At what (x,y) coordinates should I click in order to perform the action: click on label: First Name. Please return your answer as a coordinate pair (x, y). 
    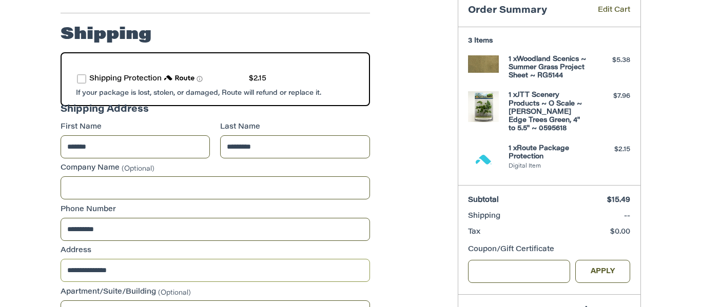
    Looking at the image, I should click on (135, 127).